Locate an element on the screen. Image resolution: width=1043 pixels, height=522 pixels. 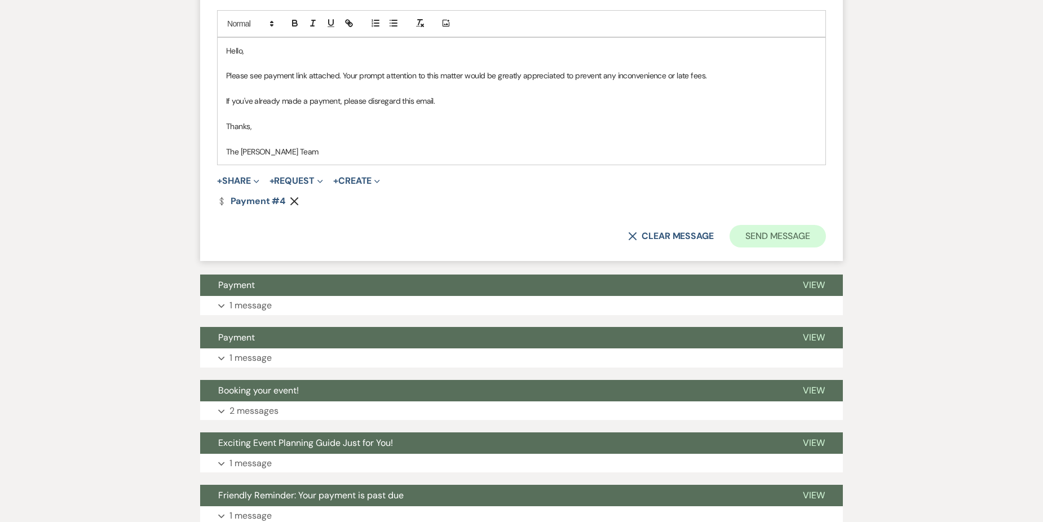
button: Share is located at coordinates (238, 181).